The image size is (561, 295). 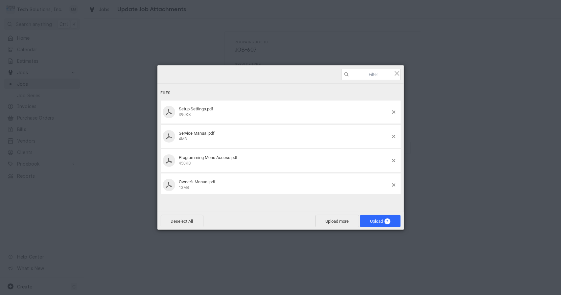 What do you see at coordinates (198, 182) in the screenshot?
I see `span: Owner's Manual.pdf` at bounding box center [198, 182].